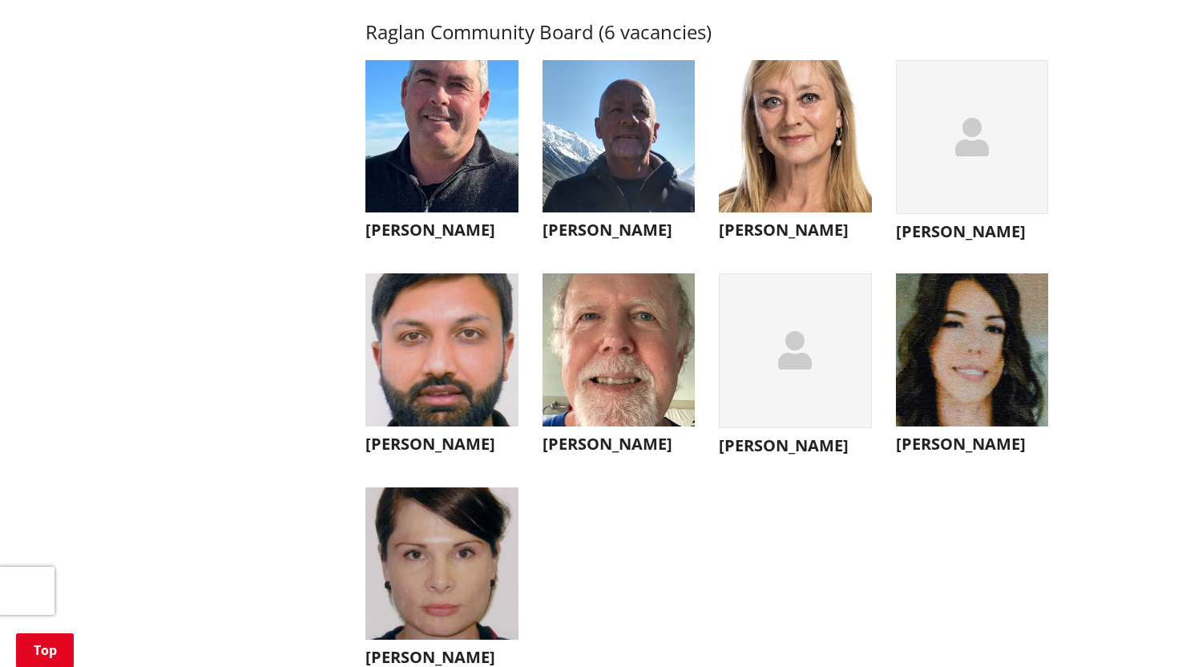  Describe the element at coordinates (619, 136) in the screenshot. I see `img: Nick Pearce` at that location.